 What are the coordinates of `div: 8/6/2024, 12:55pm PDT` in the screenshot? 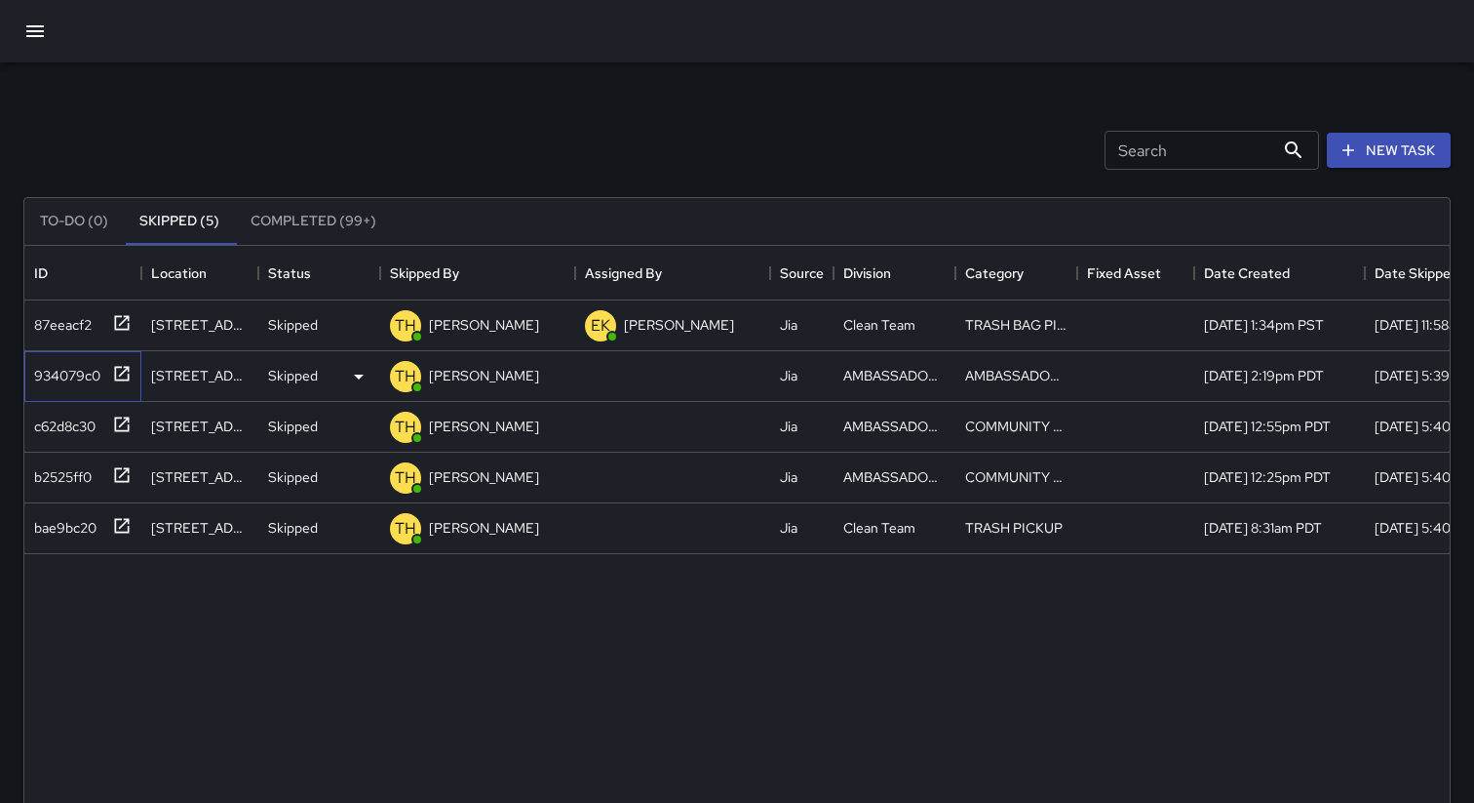 It's located at (1268, 426).